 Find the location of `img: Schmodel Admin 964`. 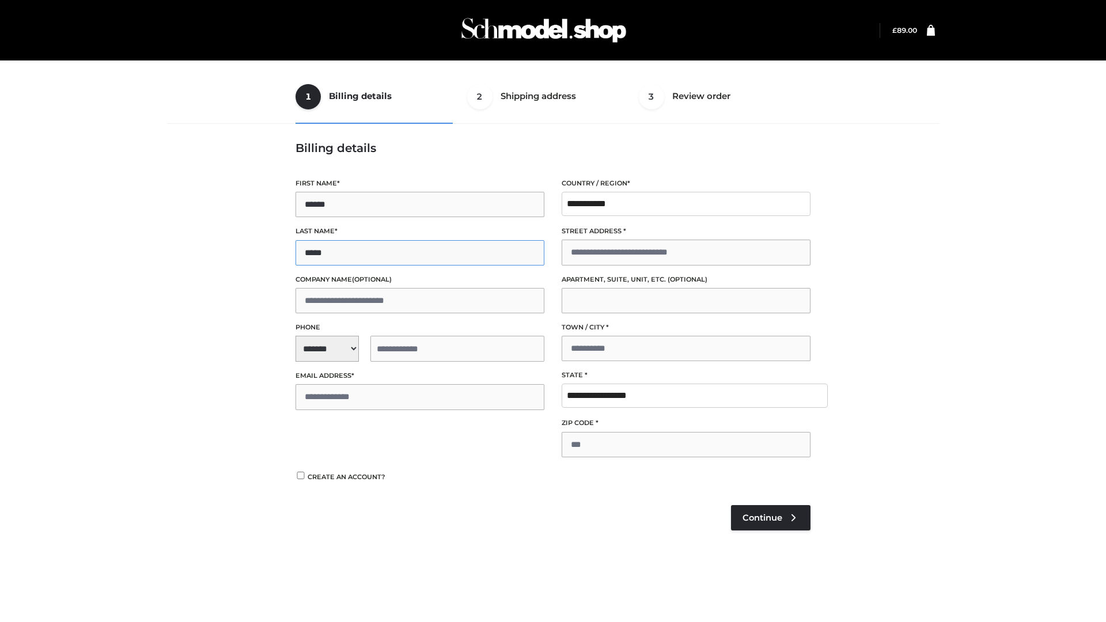

img: Schmodel Admin 964 is located at coordinates (544, 30).